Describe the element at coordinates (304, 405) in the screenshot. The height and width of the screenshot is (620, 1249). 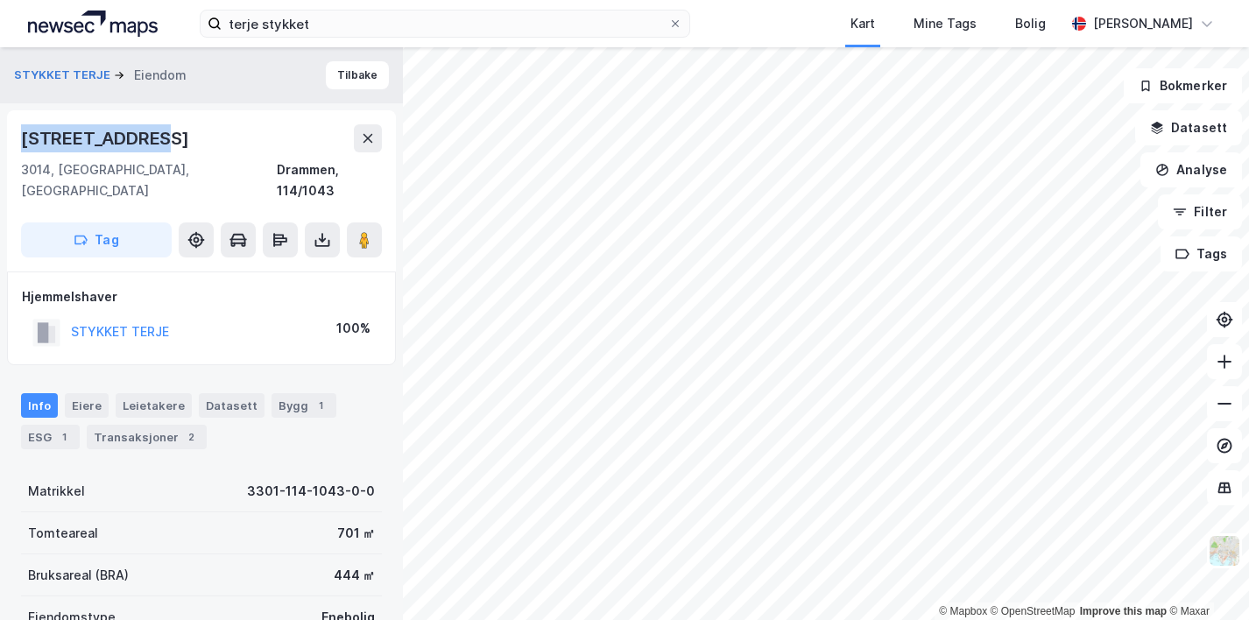
I see `div: Bygg` at that location.